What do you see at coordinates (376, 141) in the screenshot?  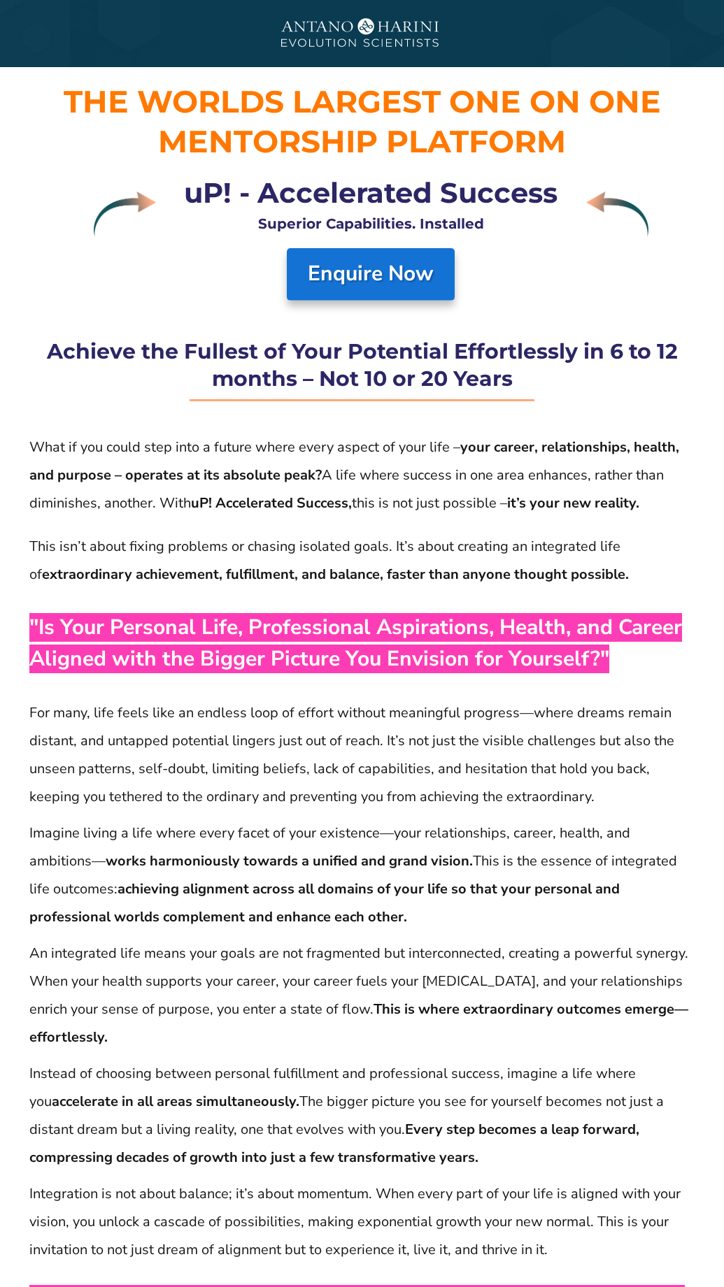 I see `span: entorship Platform` at bounding box center [376, 141].